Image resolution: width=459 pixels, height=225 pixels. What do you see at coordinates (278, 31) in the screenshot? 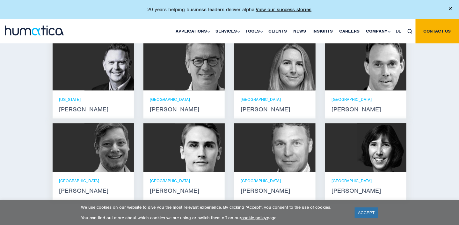
I see `a: Clients` at bounding box center [278, 31].